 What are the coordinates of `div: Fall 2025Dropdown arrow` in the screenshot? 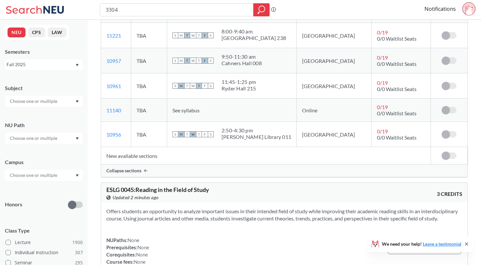 It's located at (44, 64).